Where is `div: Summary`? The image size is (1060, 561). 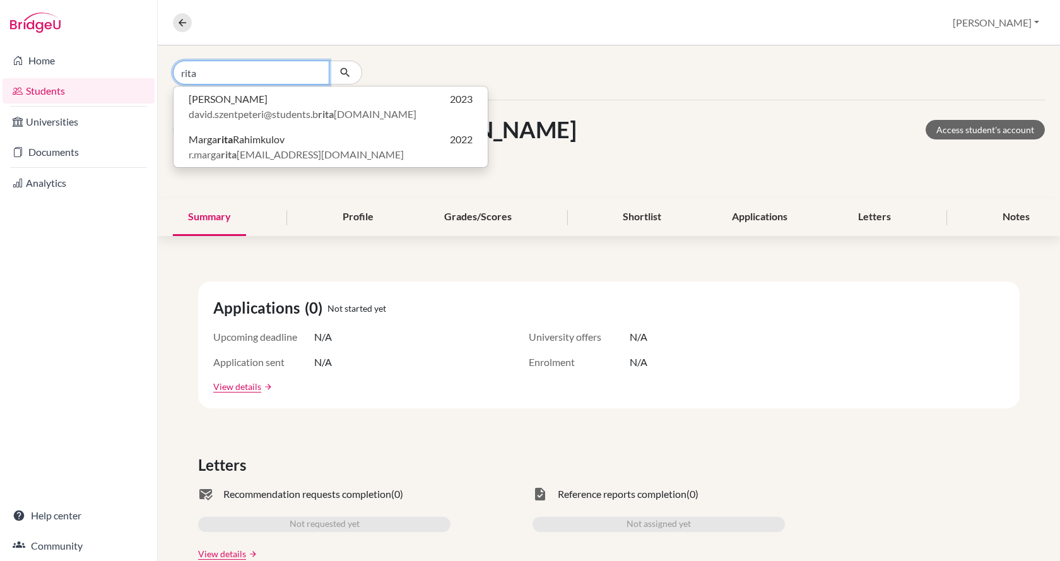 div: Summary is located at coordinates (210, 217).